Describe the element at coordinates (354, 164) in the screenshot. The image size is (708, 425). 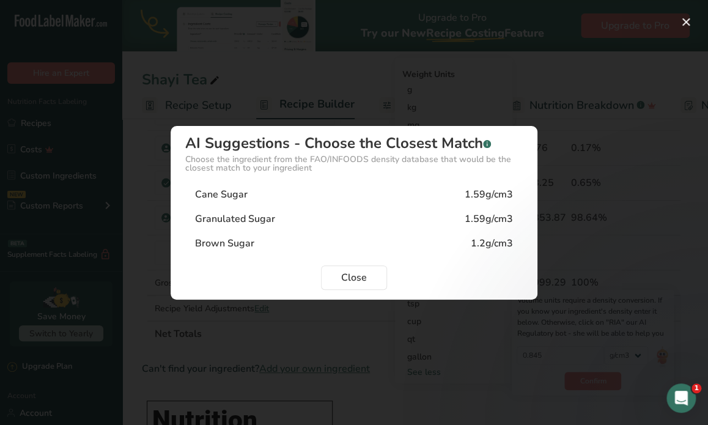
I see `div: Choose the ingredient from the FAO/INFOODS density database that would be the closest match to yo...` at that location.